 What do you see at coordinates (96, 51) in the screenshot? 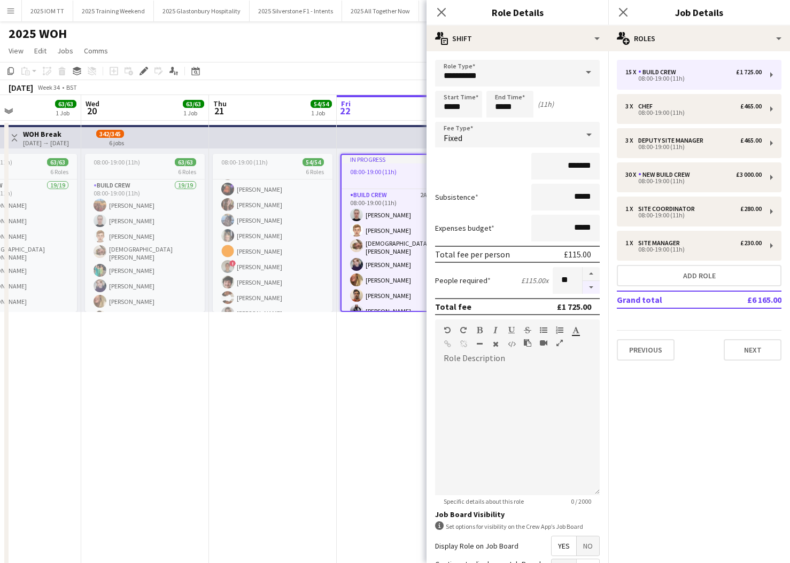
I see `a: Comms` at bounding box center [96, 51].